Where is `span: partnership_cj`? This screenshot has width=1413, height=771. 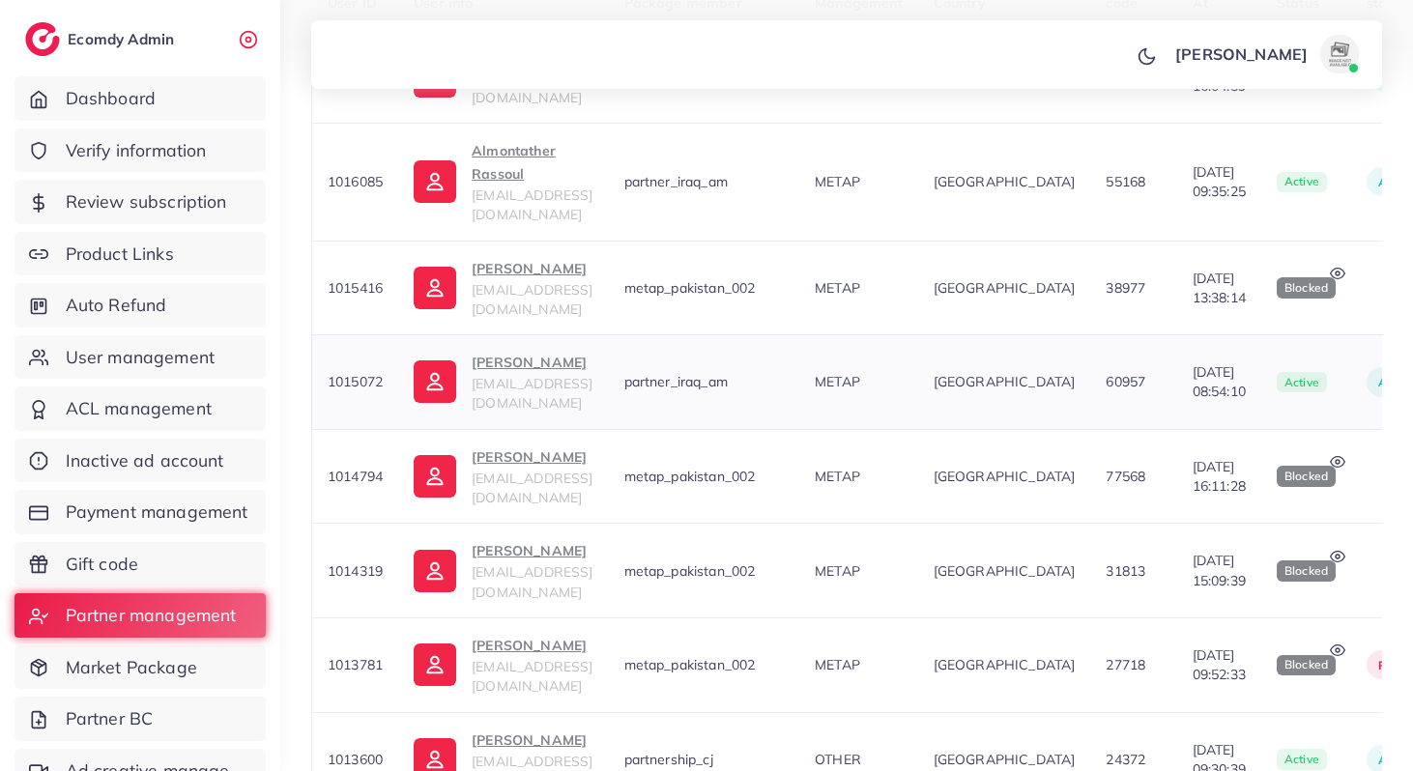 span: partnership_cj is located at coordinates (669, 760).